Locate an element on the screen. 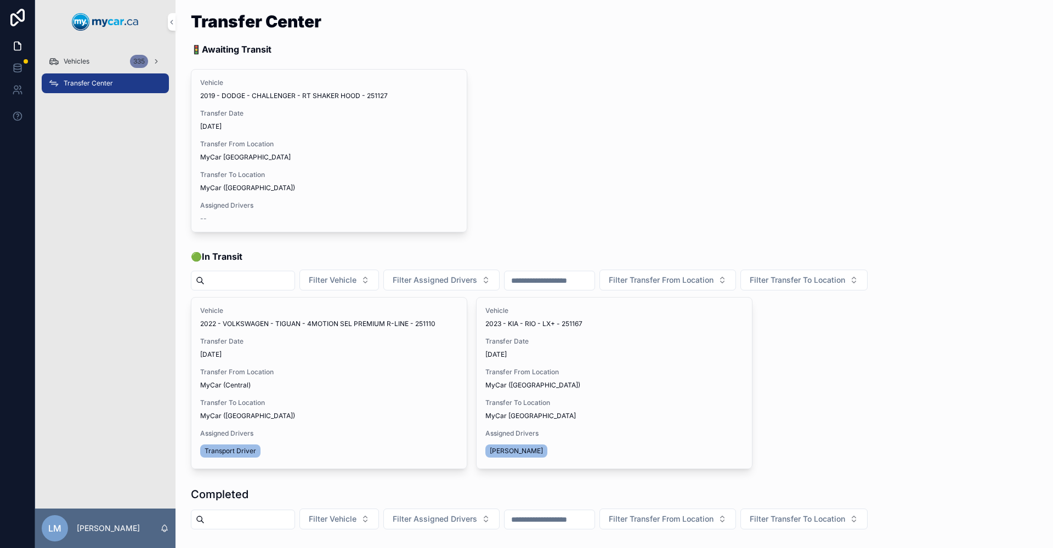 Image resolution: width=1053 pixels, height=548 pixels. span: 2023 - KIA - RIO - LX+ - 251167 is located at coordinates (533, 324).